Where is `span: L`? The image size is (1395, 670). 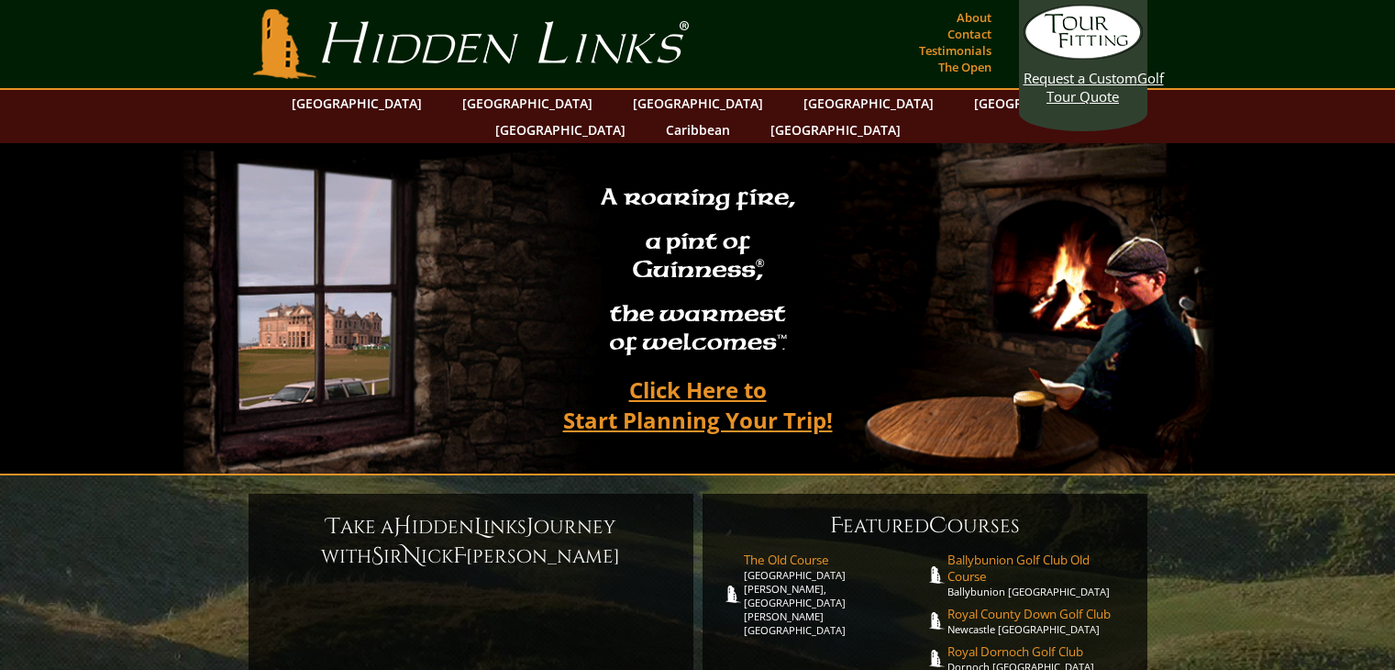
span: L is located at coordinates (479, 527).